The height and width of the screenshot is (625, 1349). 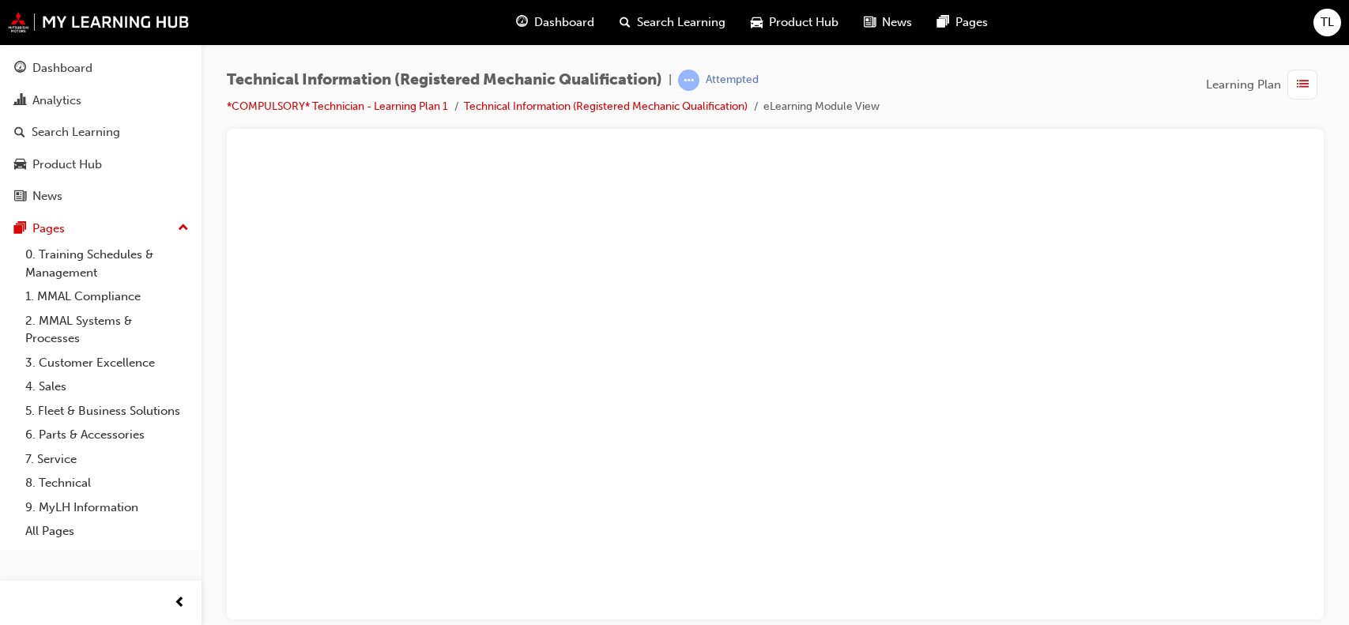 I want to click on a: news-iconNews, so click(x=888, y=22).